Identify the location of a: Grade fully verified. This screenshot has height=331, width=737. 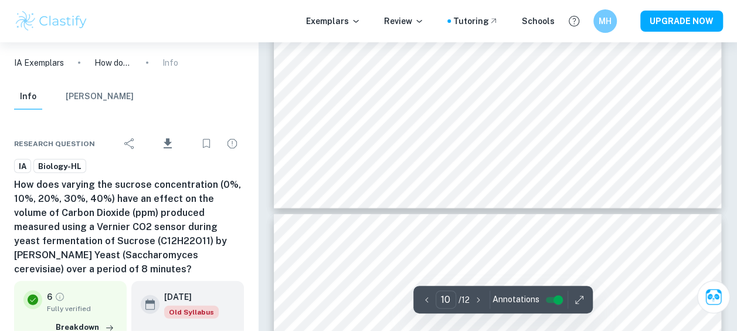
(60, 297).